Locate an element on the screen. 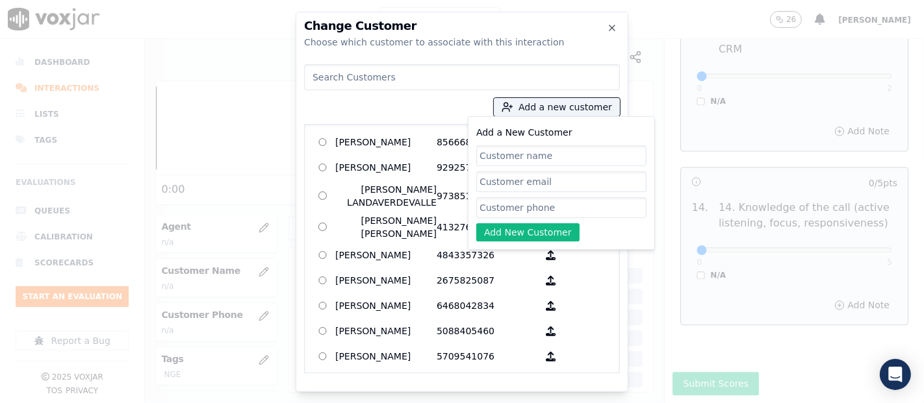  input: Customer email is located at coordinates (561, 182).